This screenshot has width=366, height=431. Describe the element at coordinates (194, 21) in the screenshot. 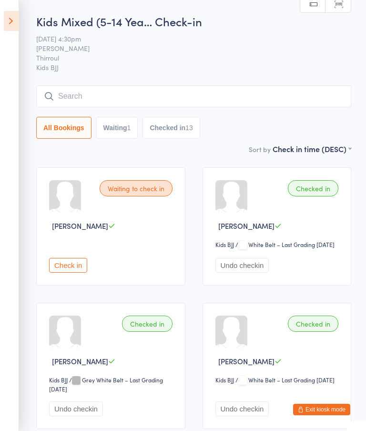

I see `h2: Kids Mixed (5-14 Yea… Check-in` at that location.